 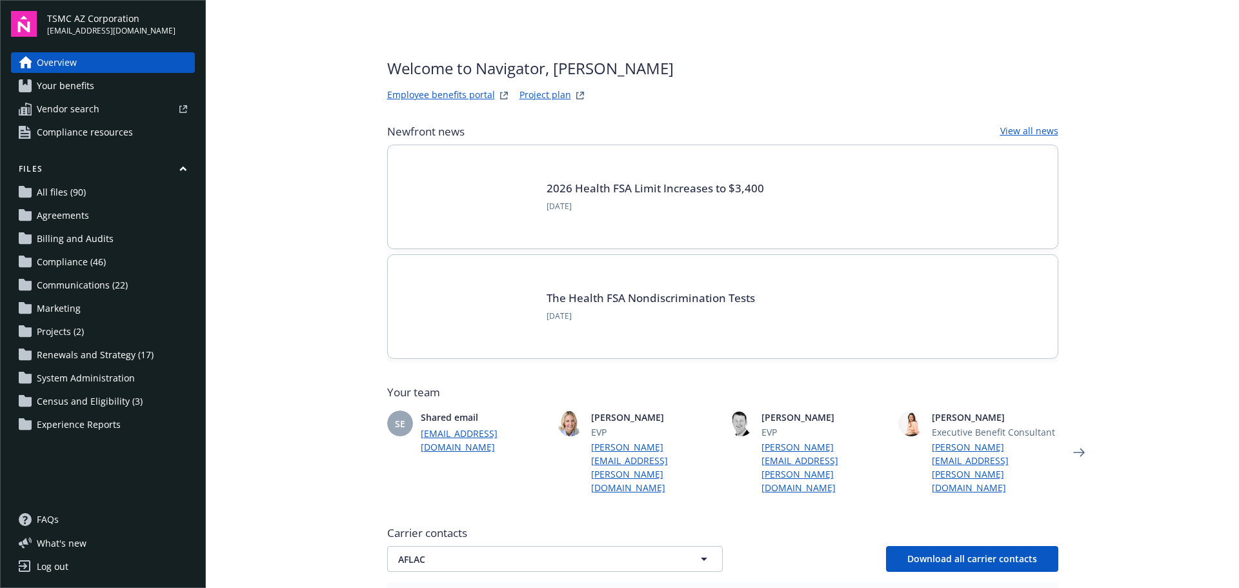 What do you see at coordinates (75, 239) in the screenshot?
I see `span: Billing and Audits` at bounding box center [75, 239].